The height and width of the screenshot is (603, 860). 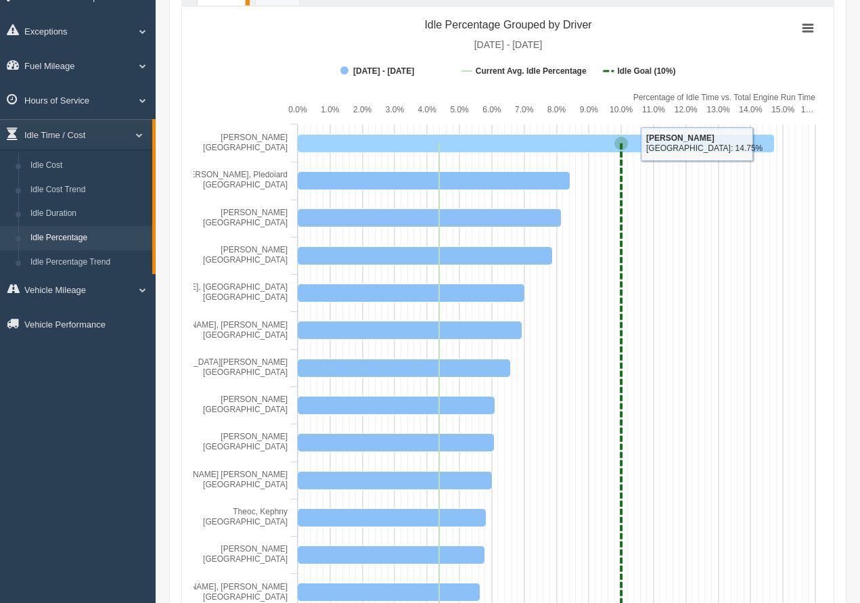 What do you see at coordinates (88, 190) in the screenshot?
I see `a: Idle Cost Trend` at bounding box center [88, 190].